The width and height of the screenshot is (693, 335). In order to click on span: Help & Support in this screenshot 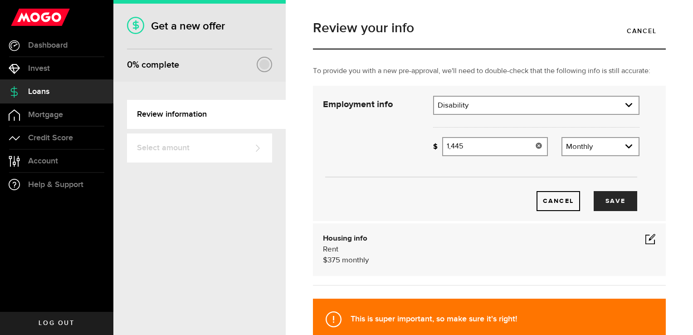, I will do `click(56, 185)`.